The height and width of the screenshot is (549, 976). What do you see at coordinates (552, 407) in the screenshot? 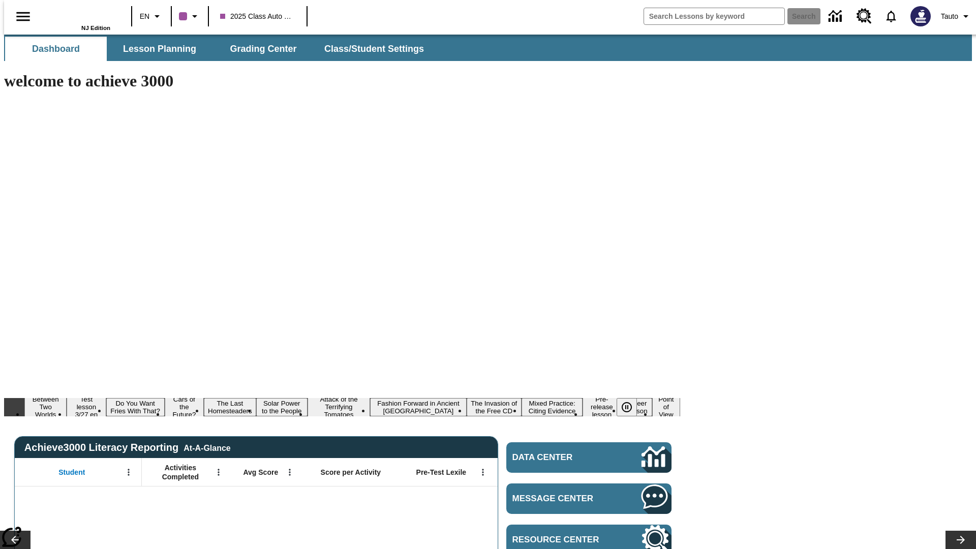
I see `button: Slide 10 Mixed Practice: Citing Evidence` at bounding box center [552, 407].